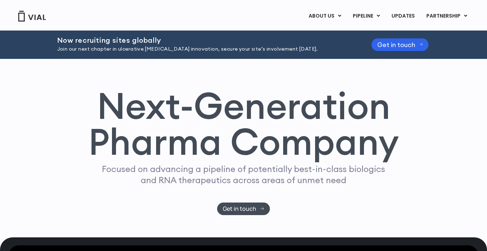  Describe the element at coordinates (244, 124) in the screenshot. I see `h1: Next-Generation Pharma Company` at that location.